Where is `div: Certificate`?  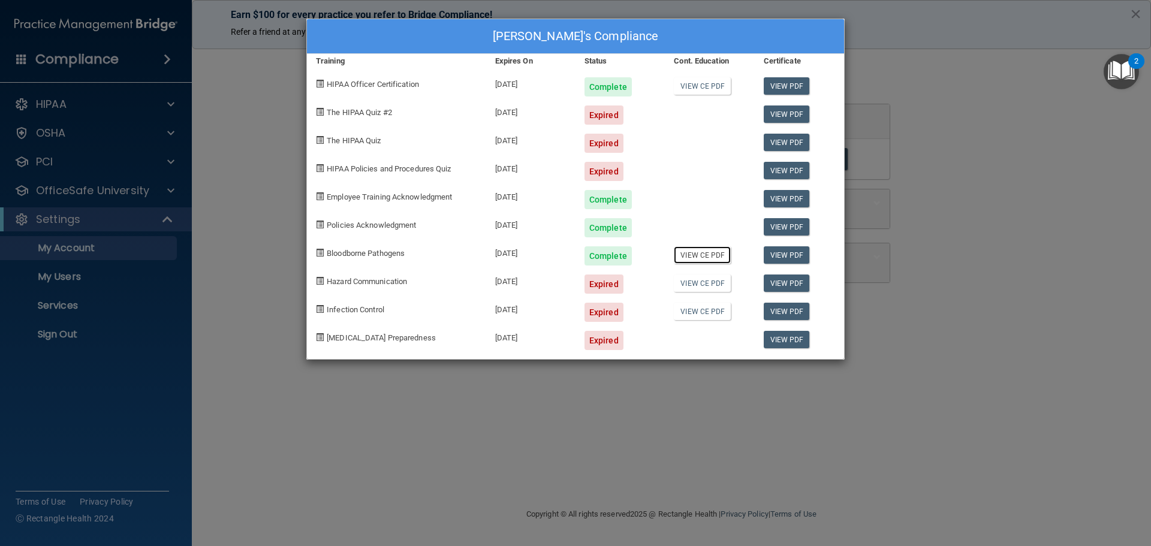 div: Certificate is located at coordinates (799, 61).